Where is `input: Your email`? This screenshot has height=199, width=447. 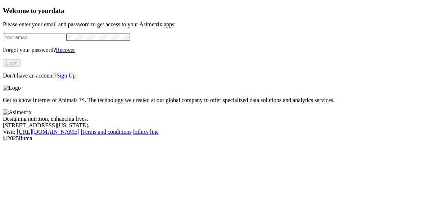 input: Your email is located at coordinates (35, 37).